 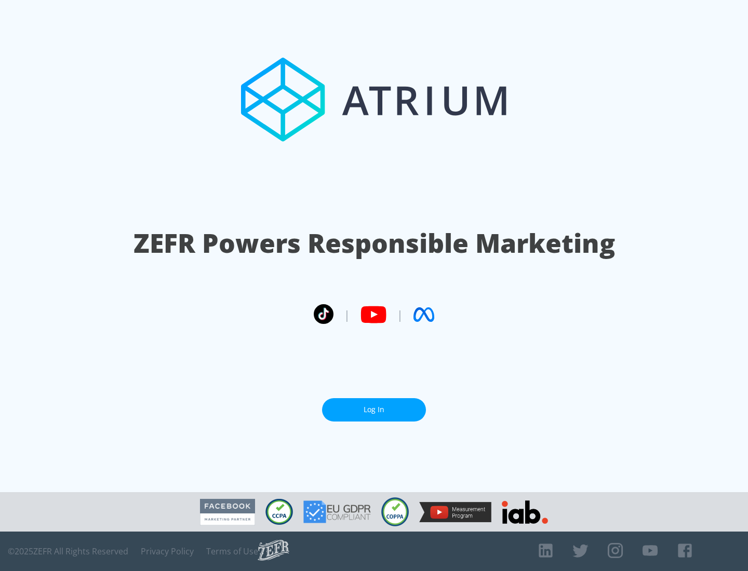 What do you see at coordinates (374, 243) in the screenshot?
I see `h1: ZEFR Powers Responsible Marketing` at bounding box center [374, 243].